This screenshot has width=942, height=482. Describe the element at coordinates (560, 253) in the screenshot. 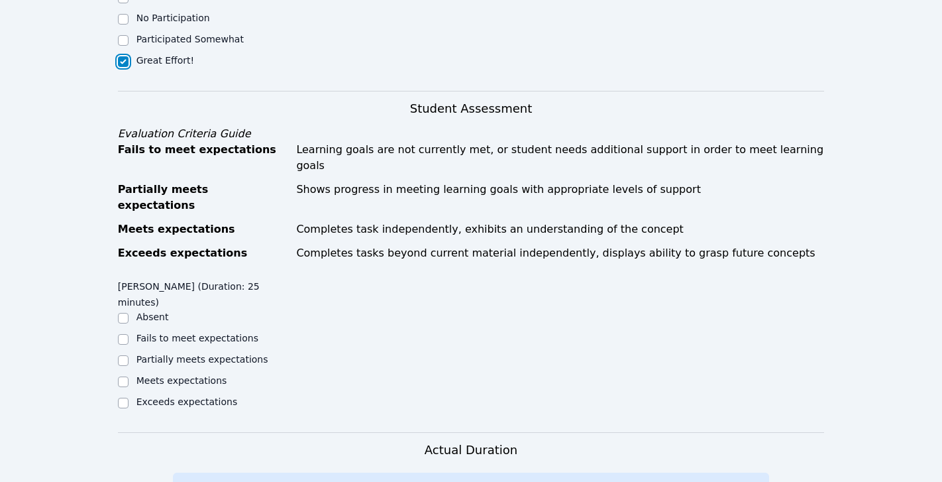

I see `div: Completes tasks beyond current material independently, displays ability to grasp future concepts` at that location.